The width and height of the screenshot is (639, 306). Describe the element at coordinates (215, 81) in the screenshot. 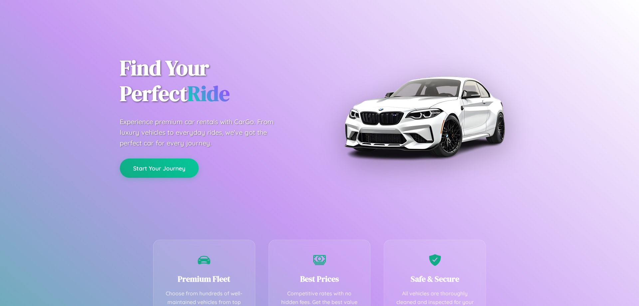

I see `h1: Find Your Perfect` at that location.